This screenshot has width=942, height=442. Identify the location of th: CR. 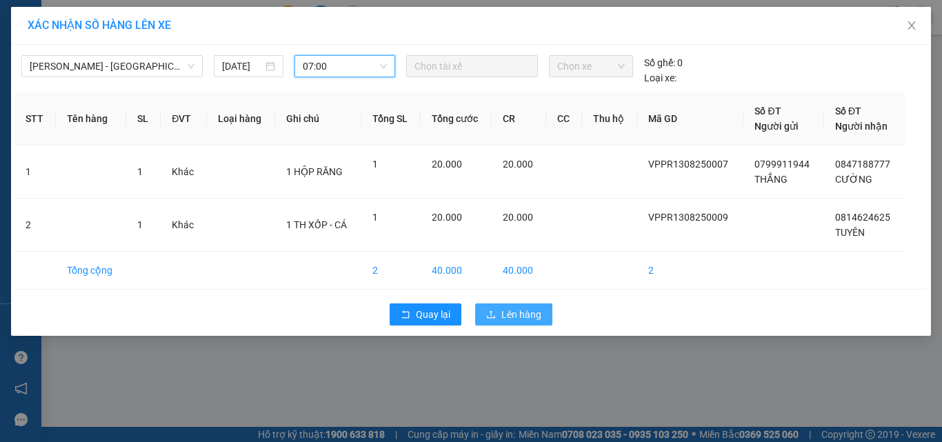
(519, 119).